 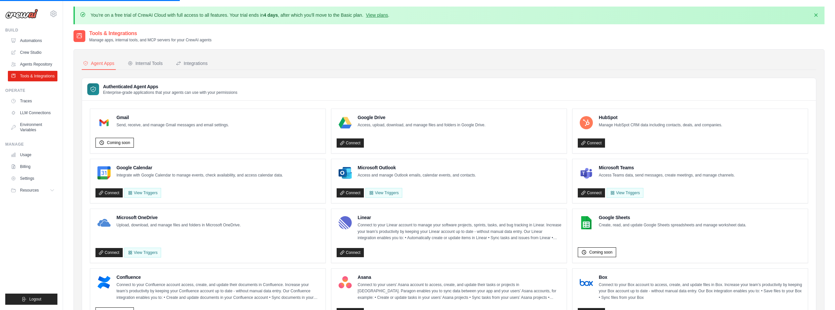 What do you see at coordinates (22, 14) in the screenshot?
I see `img: Logo` at bounding box center [22, 14].